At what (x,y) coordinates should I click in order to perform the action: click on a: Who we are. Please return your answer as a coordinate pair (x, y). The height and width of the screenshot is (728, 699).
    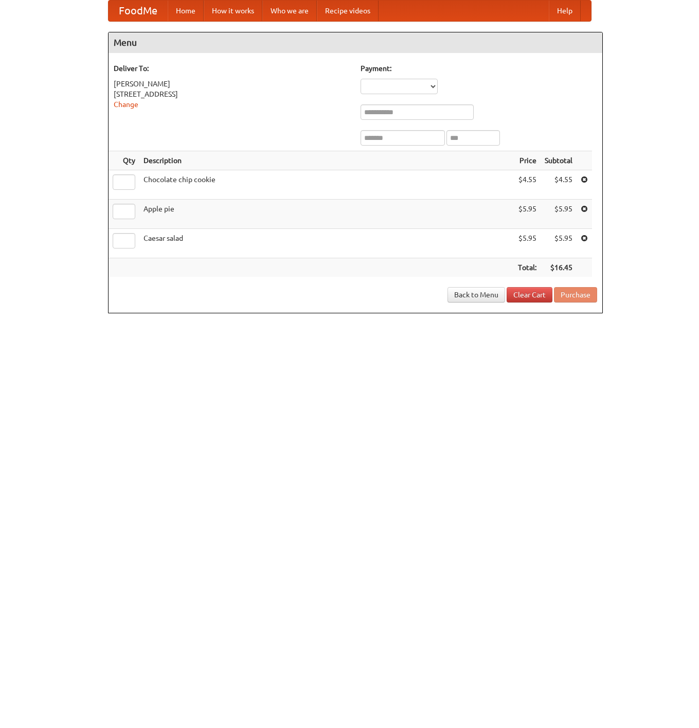
    Looking at the image, I should click on (289, 11).